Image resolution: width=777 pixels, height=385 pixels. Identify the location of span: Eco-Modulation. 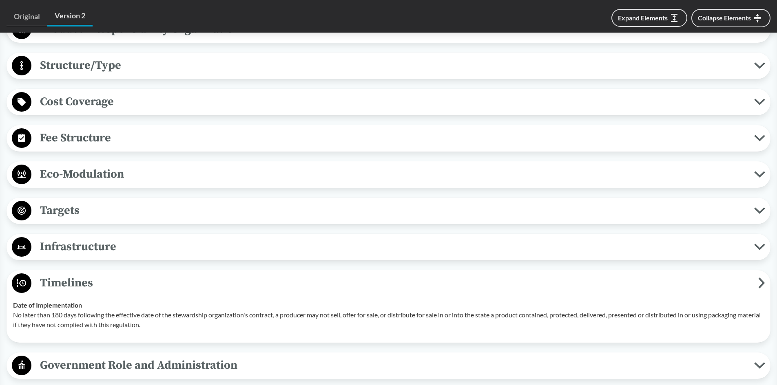
(393, 174).